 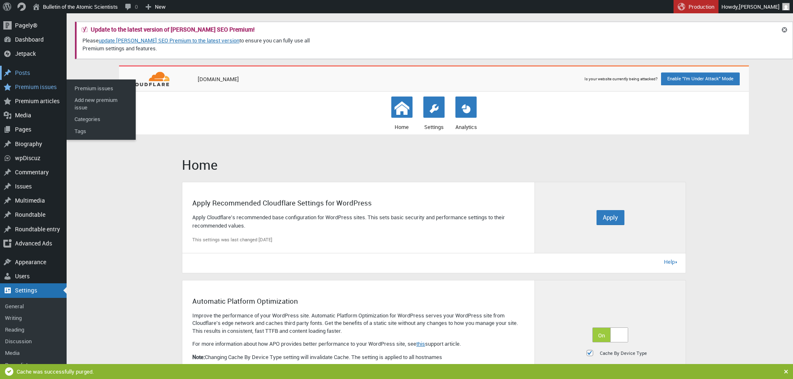 What do you see at coordinates (349, 222) in the screenshot?
I see `span: Apply Cloudflare's recommended base configuration for WordPress sites. This sets basic security a...` at bounding box center [349, 222].